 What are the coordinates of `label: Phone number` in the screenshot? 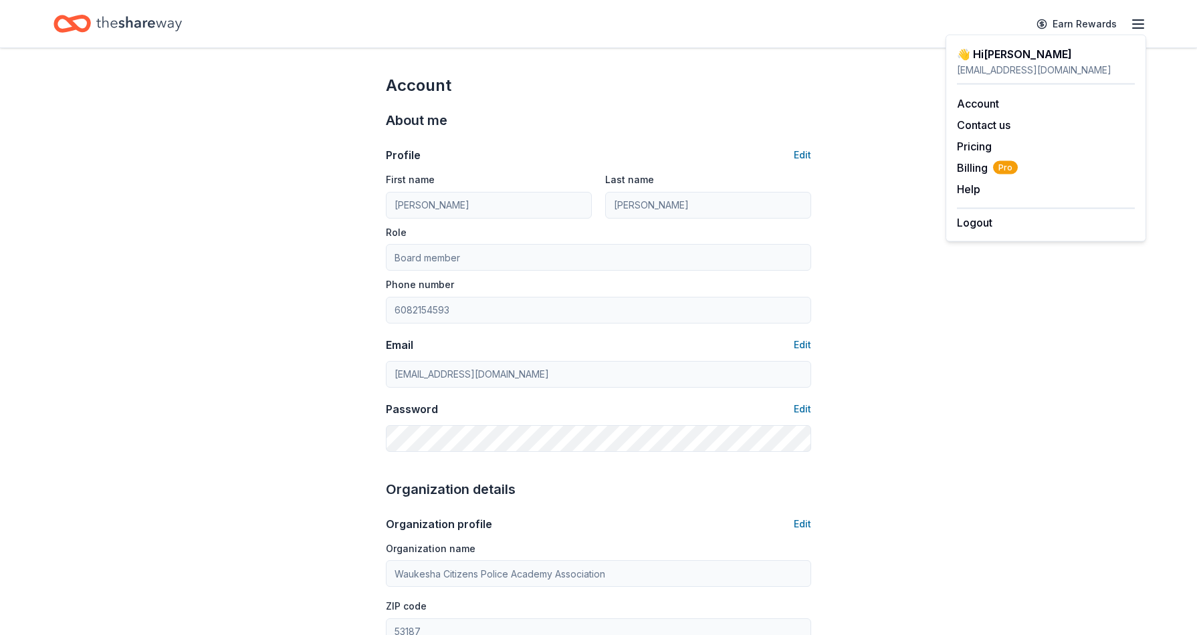 It's located at (420, 285).